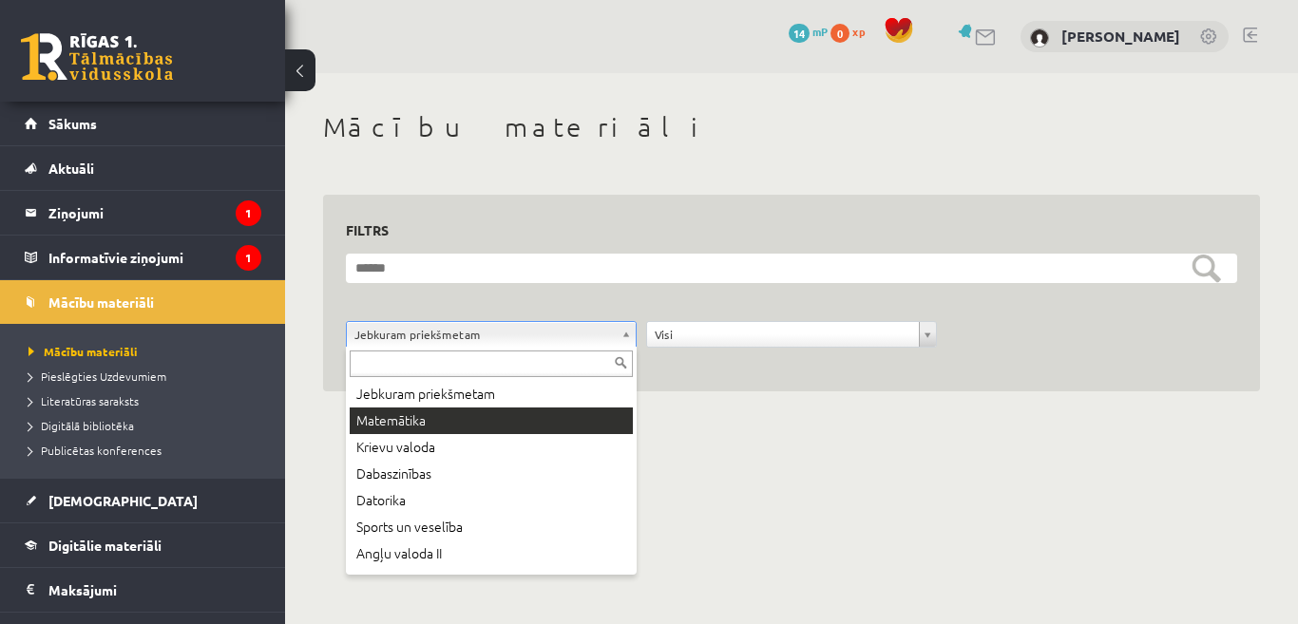 The height and width of the screenshot is (624, 1298). Describe the element at coordinates (491, 394) in the screenshot. I see `div: Jebkuram priekšmetam` at that location.